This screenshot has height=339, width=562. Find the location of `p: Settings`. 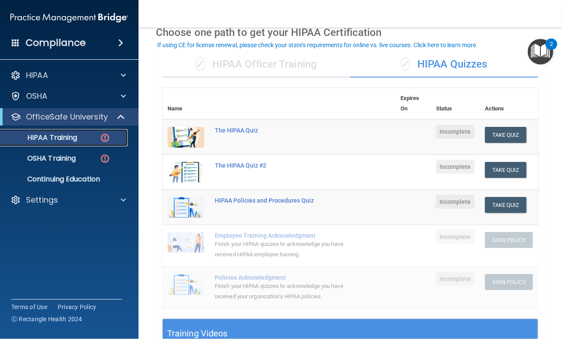

p: Settings is located at coordinates (42, 200).